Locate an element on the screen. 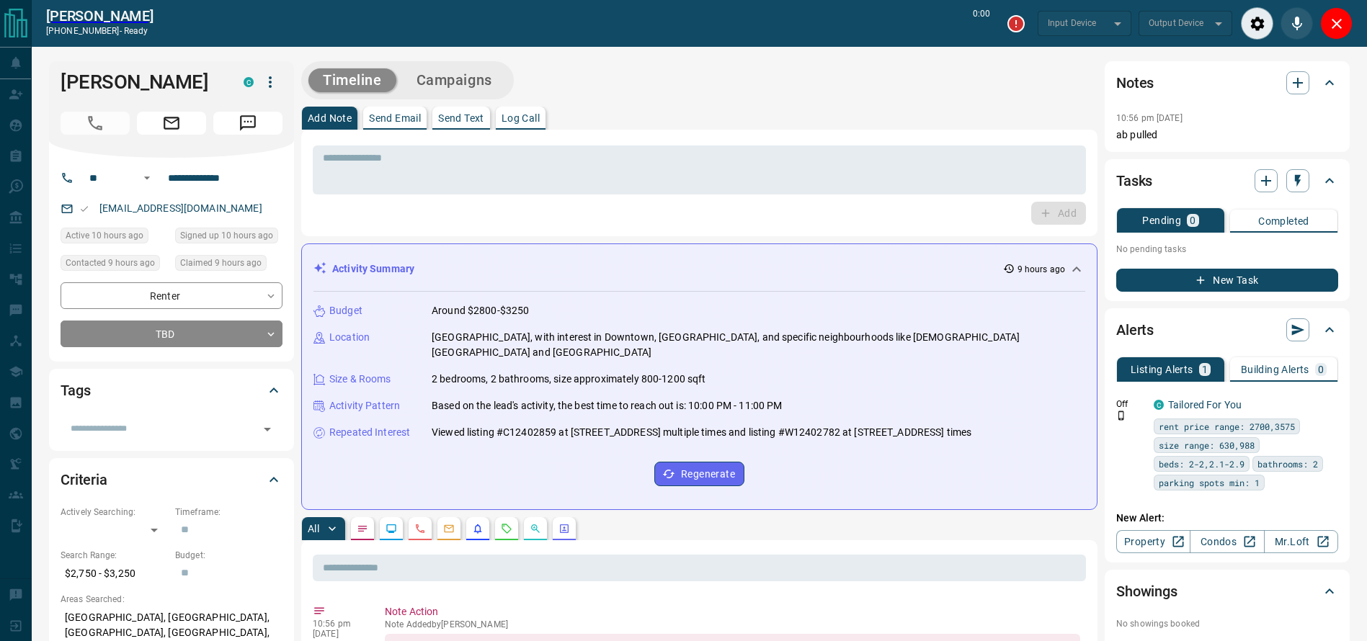 Image resolution: width=1367 pixels, height=641 pixels. button: Regenerate is located at coordinates (699, 474).